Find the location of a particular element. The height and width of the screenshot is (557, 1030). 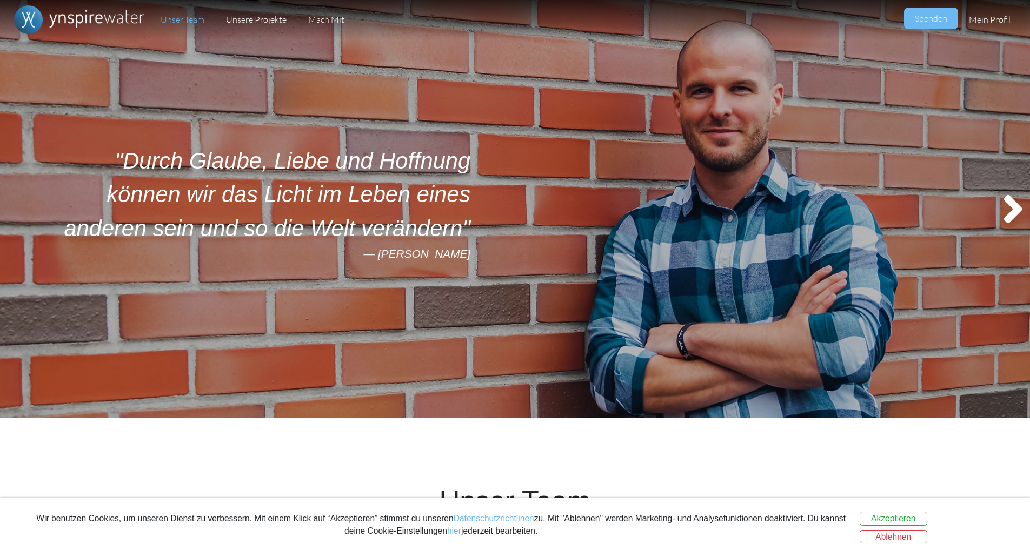

a: Datenschutzrichtlinen is located at coordinates (494, 519).